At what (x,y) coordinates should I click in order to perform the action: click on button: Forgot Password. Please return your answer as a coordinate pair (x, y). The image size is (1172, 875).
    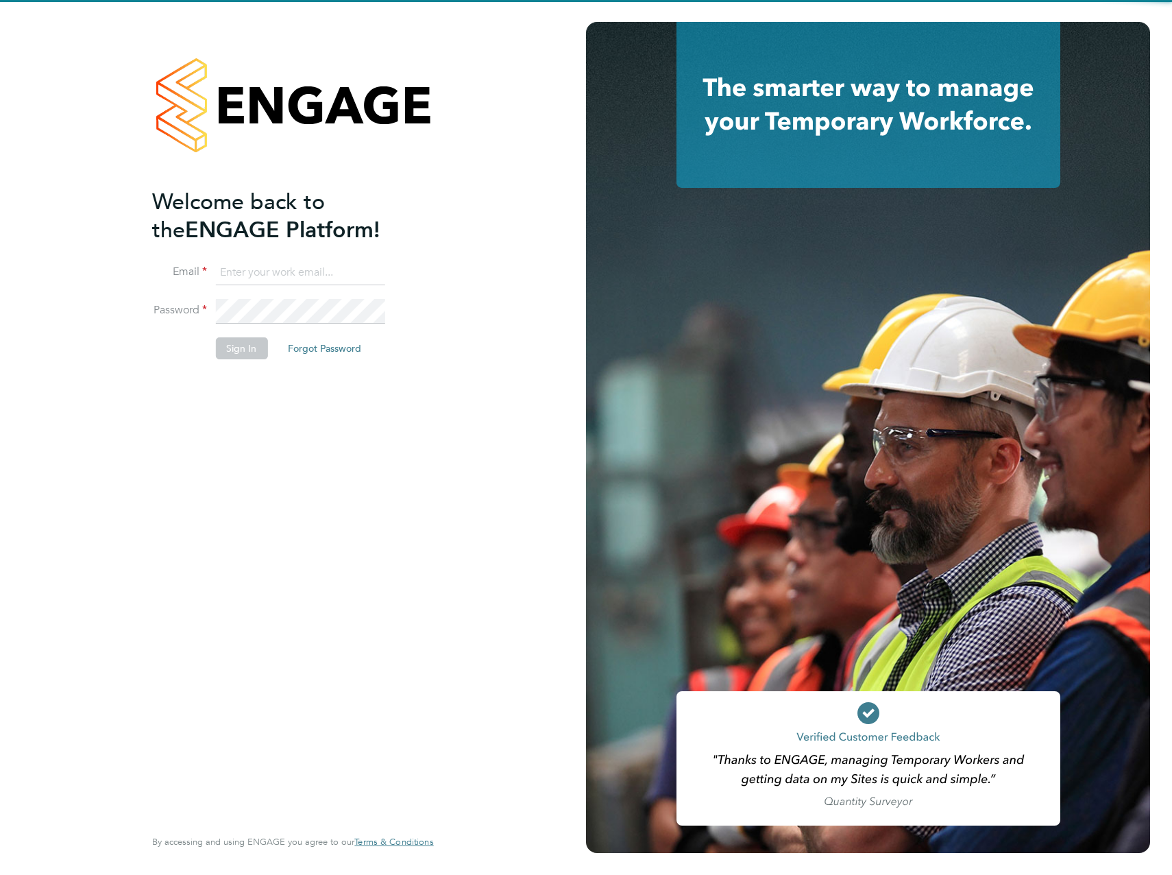
    Looking at the image, I should click on (324, 348).